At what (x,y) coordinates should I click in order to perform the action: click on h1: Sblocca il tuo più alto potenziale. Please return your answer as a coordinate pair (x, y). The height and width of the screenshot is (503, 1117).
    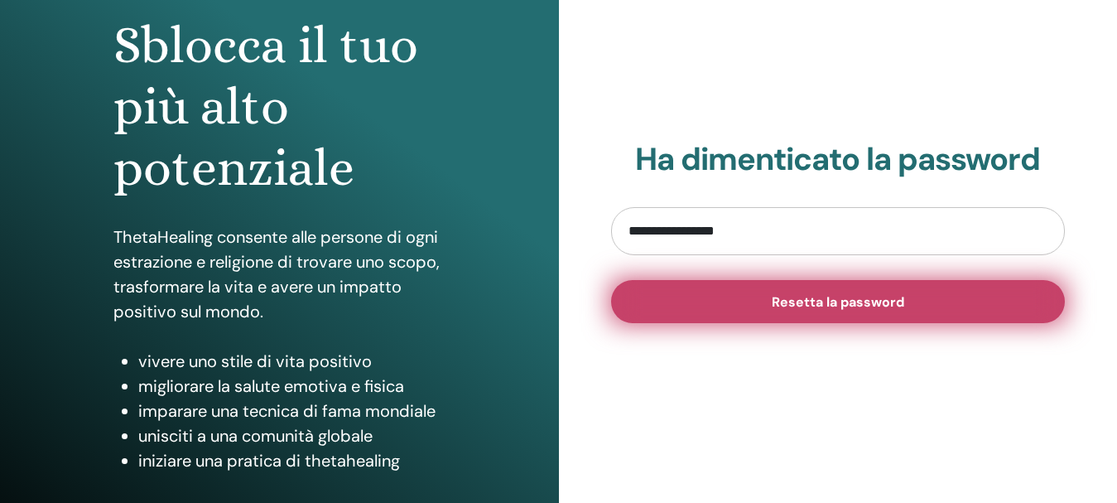
    Looking at the image, I should click on (279, 107).